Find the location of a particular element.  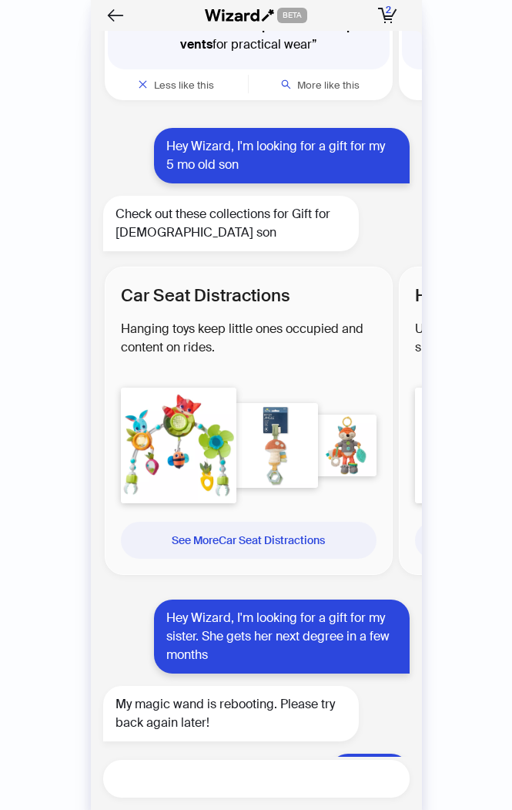

span: Less like this is located at coordinates (184, 85).